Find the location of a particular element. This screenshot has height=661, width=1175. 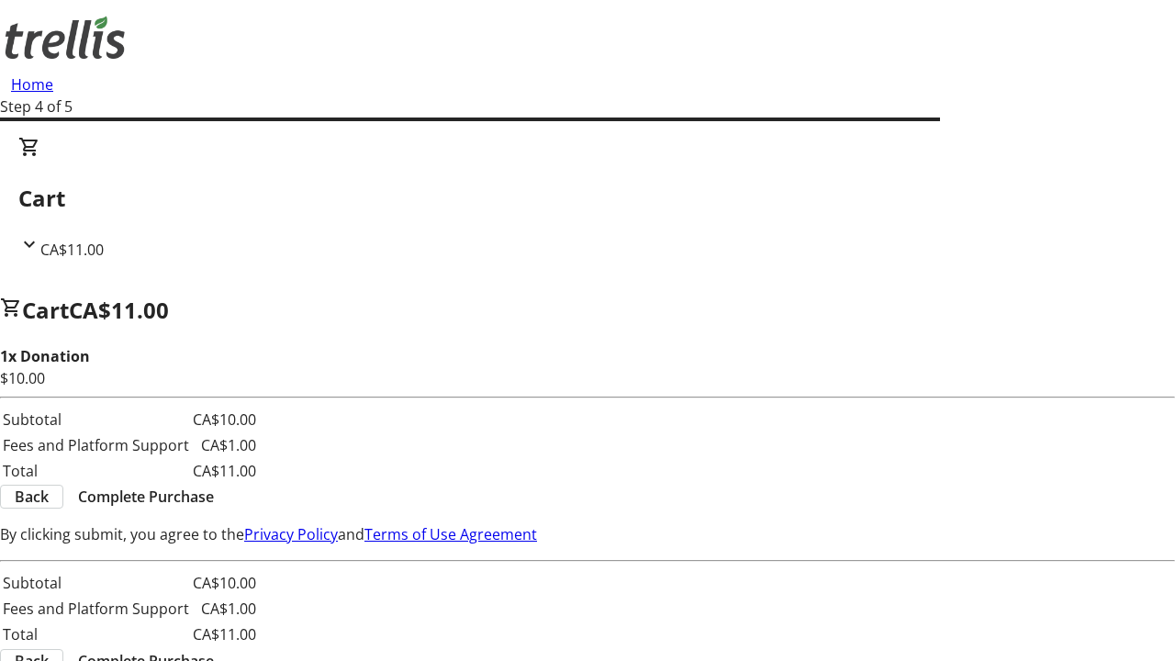

span: Complete Purchase is located at coordinates (146, 497).